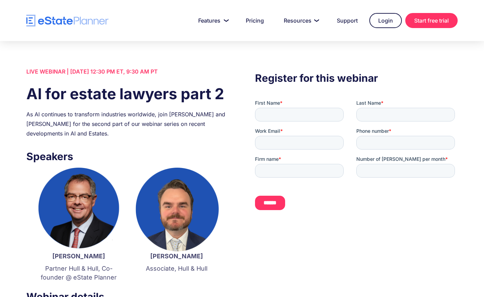  I want to click on h3: Register for this webinar, so click(356, 78).